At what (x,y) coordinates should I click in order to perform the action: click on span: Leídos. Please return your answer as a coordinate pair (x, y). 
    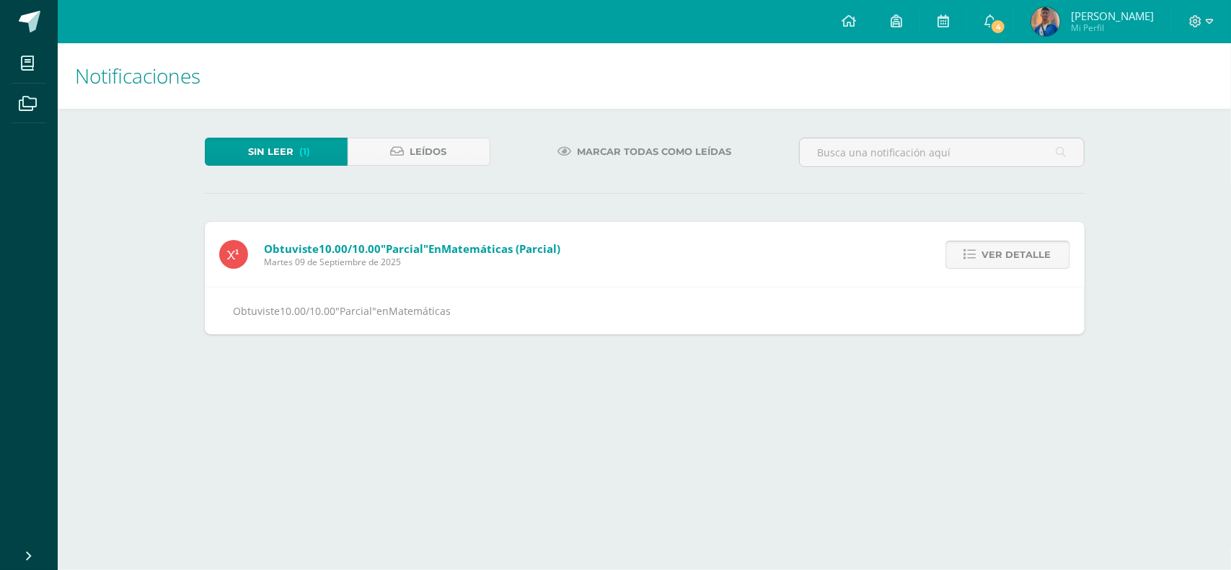
    Looking at the image, I should click on (428, 151).